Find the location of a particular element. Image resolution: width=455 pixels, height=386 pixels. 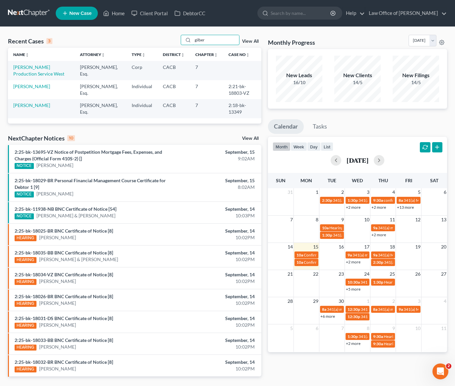

a: +6 more is located at coordinates (328, 316).